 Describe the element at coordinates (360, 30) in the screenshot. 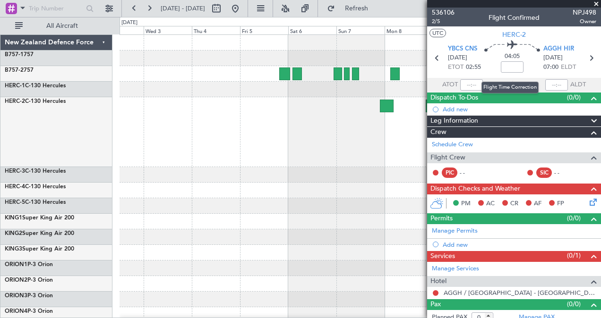

I see `div: Sun 7` at that location.